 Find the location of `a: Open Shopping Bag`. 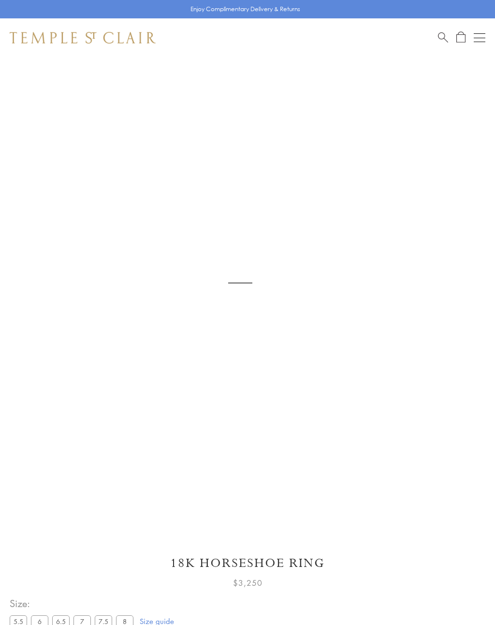

a: Open Shopping Bag is located at coordinates (461, 37).